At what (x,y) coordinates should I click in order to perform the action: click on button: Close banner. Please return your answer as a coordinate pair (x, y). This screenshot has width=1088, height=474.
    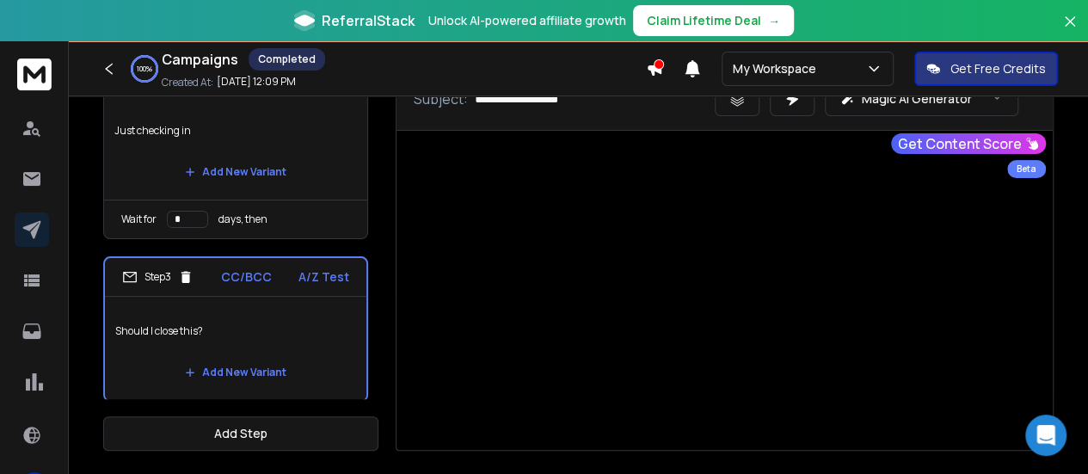
    Looking at the image, I should click on (1070, 31).